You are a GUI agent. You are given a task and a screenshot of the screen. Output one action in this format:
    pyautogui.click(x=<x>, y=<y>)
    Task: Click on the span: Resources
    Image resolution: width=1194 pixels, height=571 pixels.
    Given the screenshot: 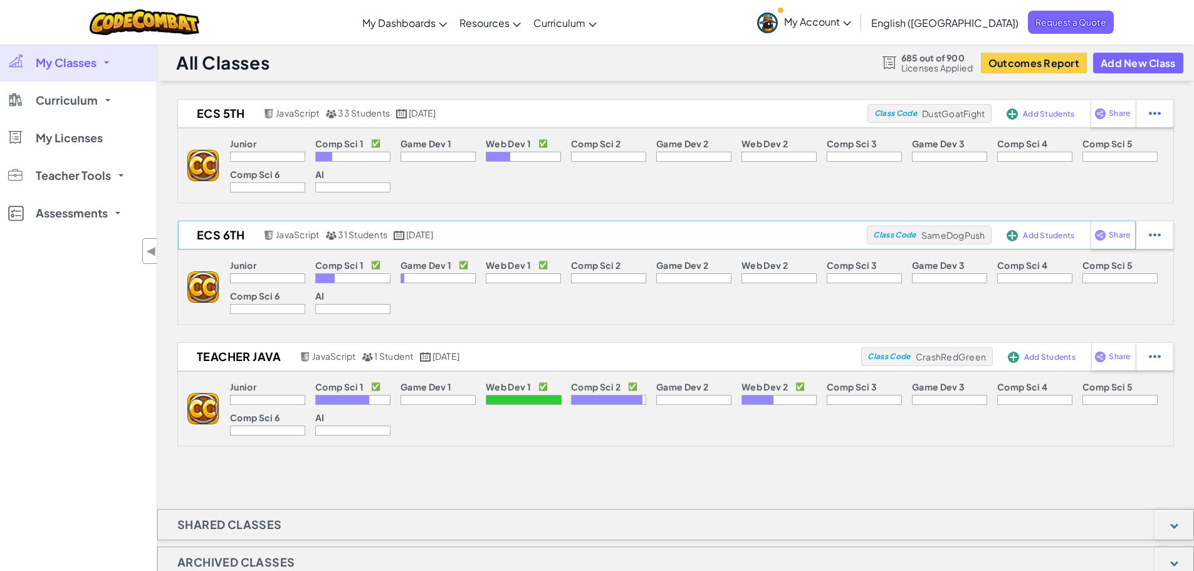 What is the action you would take?
    pyautogui.click(x=485, y=23)
    